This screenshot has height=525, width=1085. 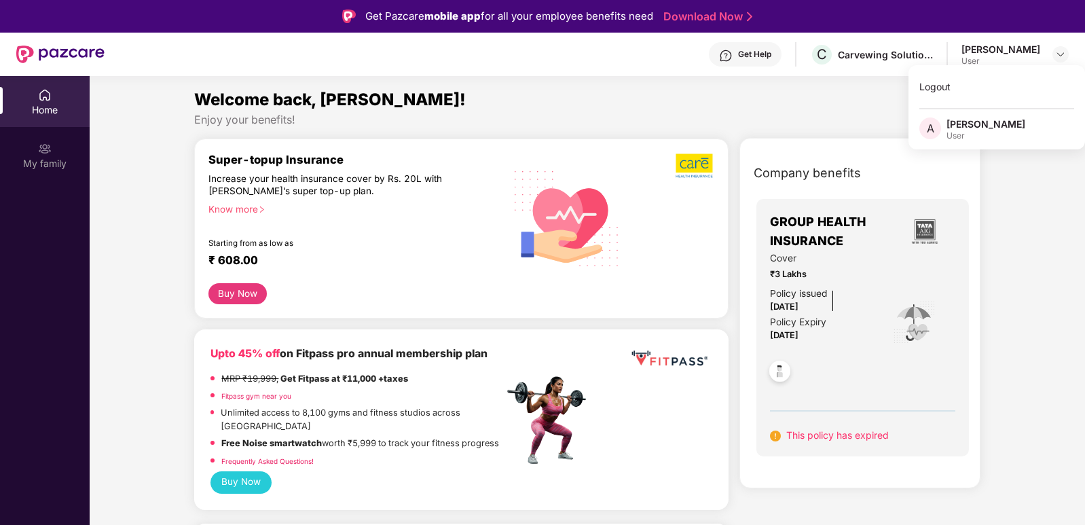 I want to click on div: Enjoy your benefits!, so click(x=587, y=119).